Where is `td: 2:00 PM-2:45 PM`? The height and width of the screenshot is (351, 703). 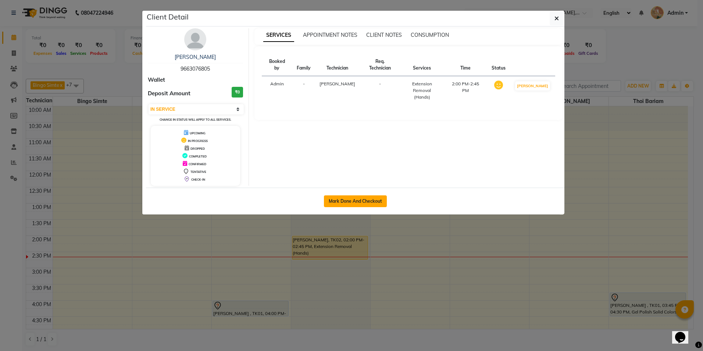
td: 2:00 PM-2:45 PM is located at coordinates (465, 90).